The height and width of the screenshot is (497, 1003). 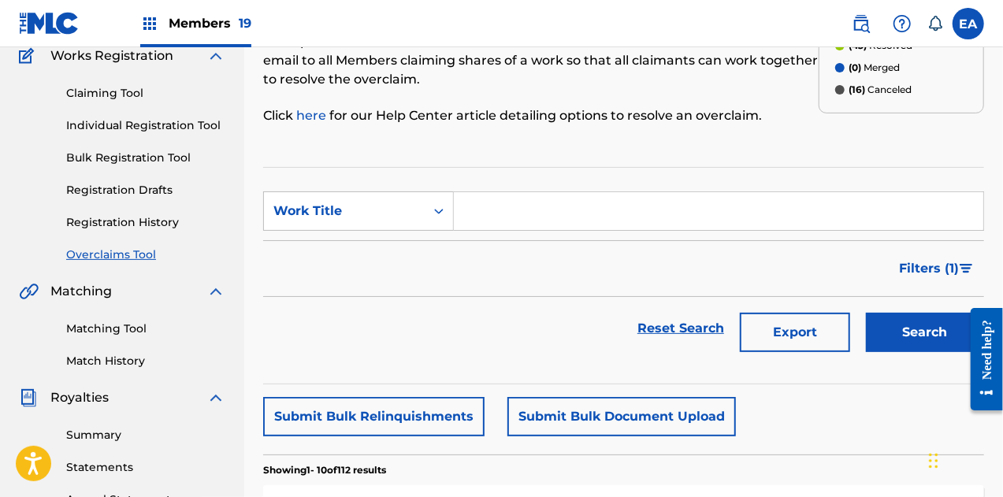 I want to click on button: Submit Bulk Relinquishments, so click(x=374, y=417).